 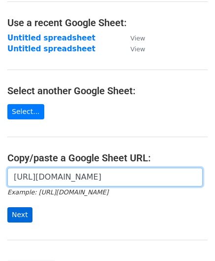 What do you see at coordinates (107, 91) in the screenshot?
I see `h4: Select another Google Sheet:` at bounding box center [107, 91].